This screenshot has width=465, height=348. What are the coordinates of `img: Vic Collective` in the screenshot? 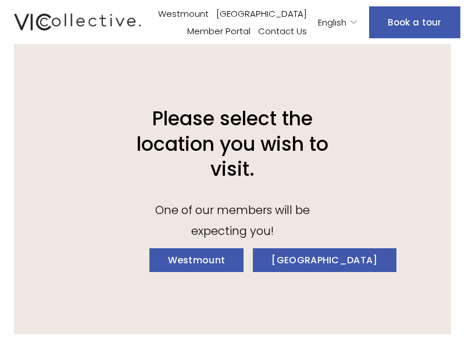 It's located at (77, 22).